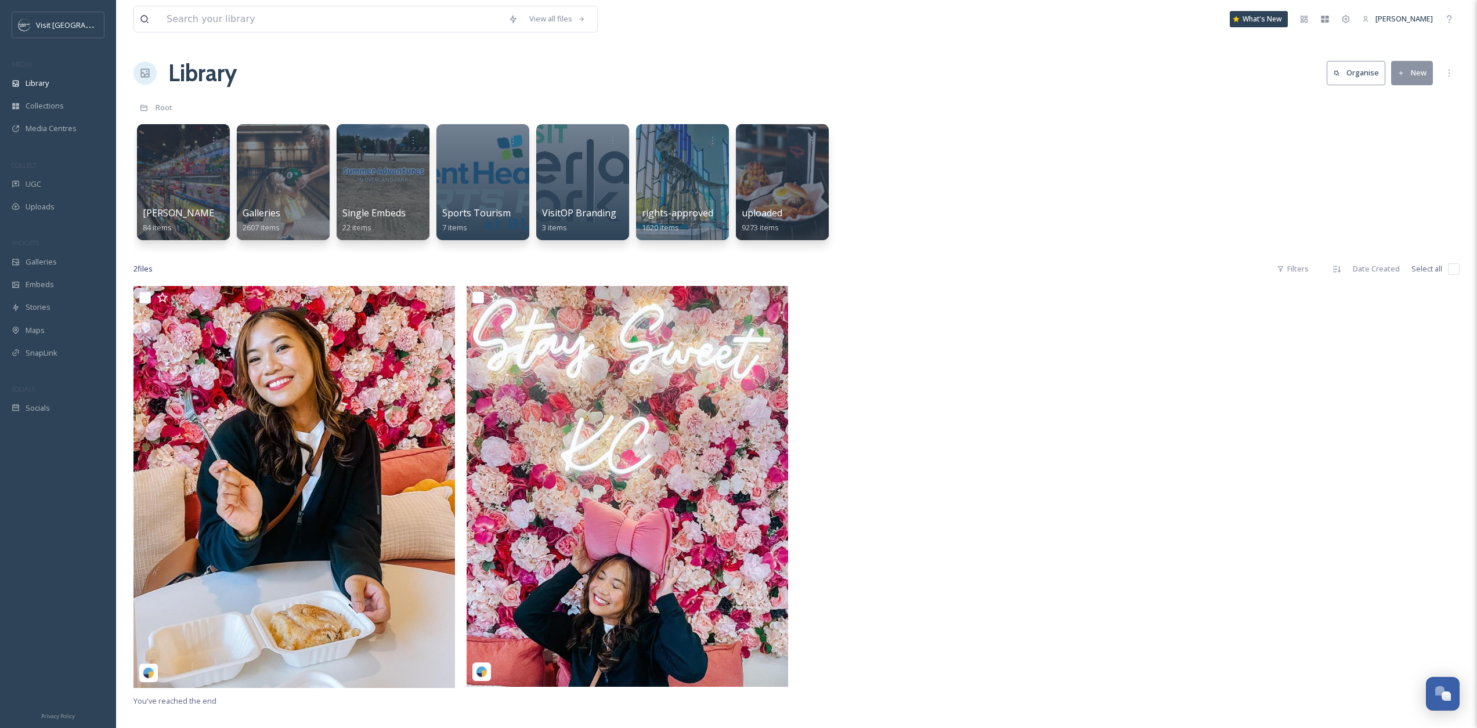 The width and height of the screenshot is (1477, 728). I want to click on img: maryannekp-18017757593709407.jpeg, so click(627, 486).